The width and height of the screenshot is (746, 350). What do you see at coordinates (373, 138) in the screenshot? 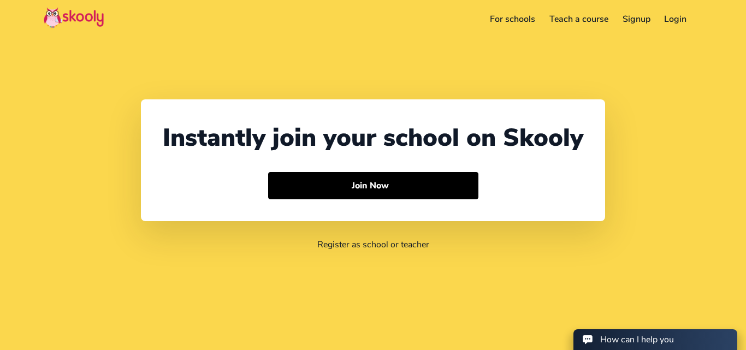
I see `div: Instantly join your school on Skooly` at bounding box center [373, 138].